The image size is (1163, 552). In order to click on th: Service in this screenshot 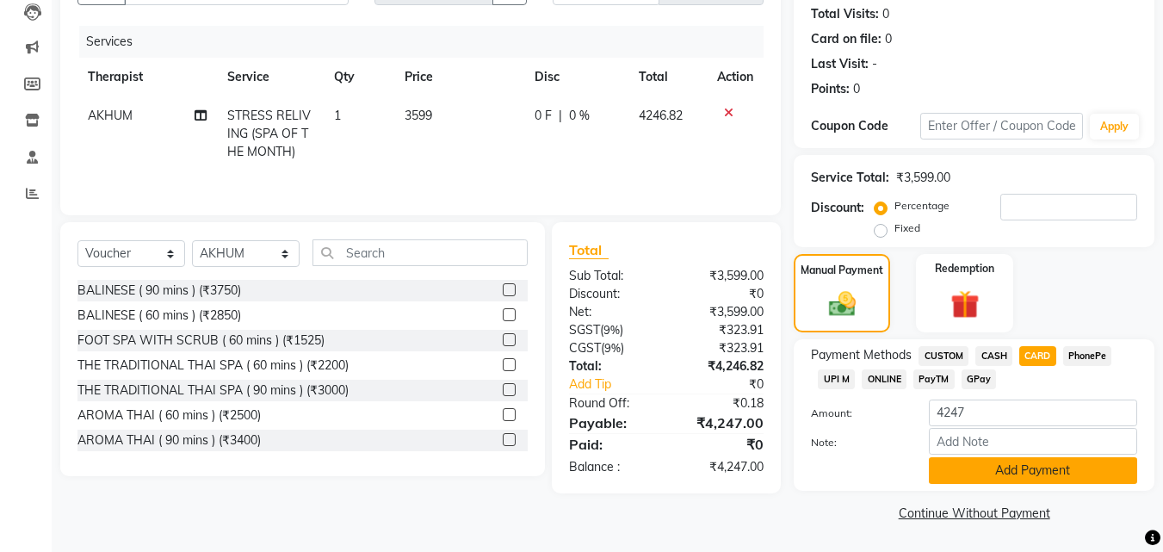, I will do `click(270, 77)`.